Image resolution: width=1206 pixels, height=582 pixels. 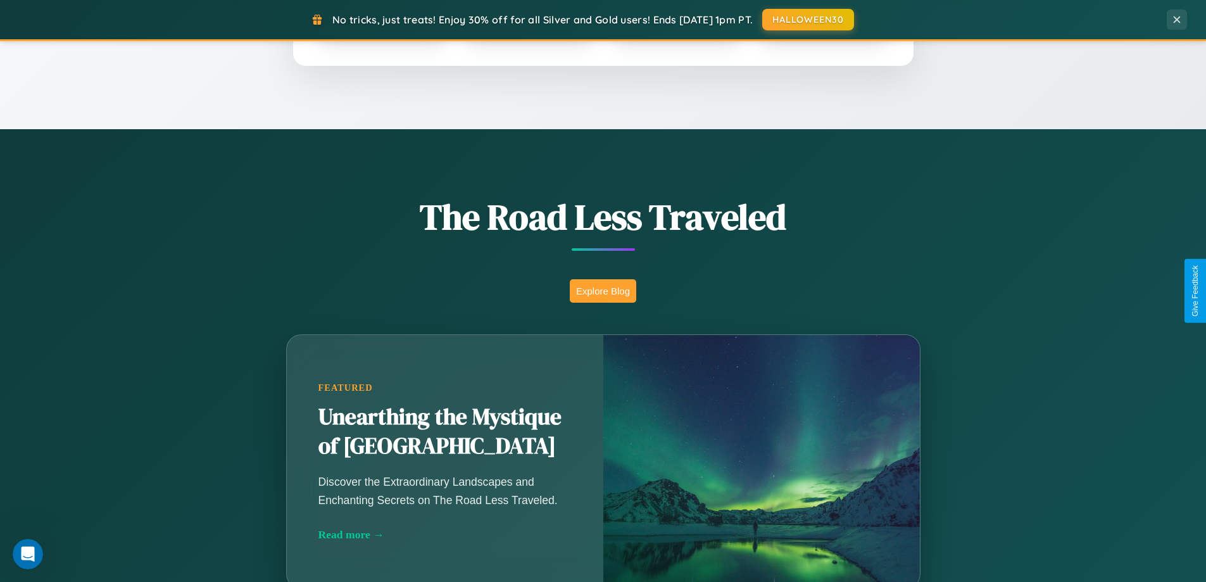 What do you see at coordinates (445, 534) in the screenshot?
I see `div: Read more →` at bounding box center [445, 534].